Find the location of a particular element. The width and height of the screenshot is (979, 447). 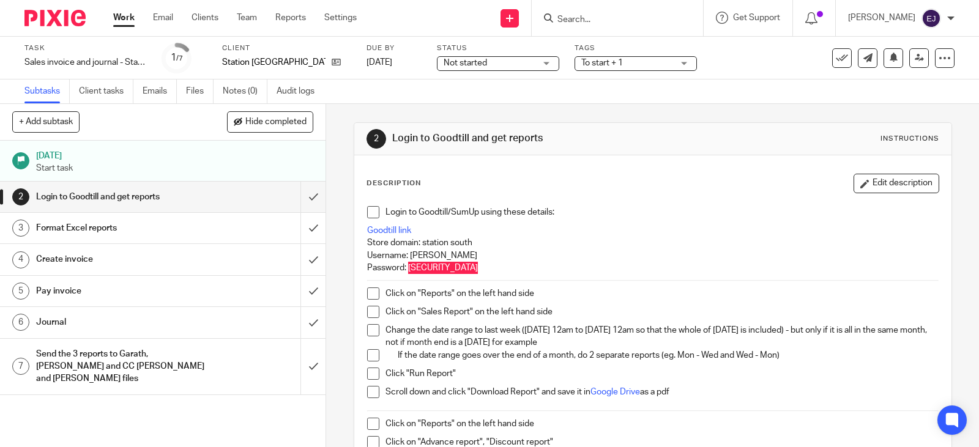

span: Get Support is located at coordinates (757, 18).